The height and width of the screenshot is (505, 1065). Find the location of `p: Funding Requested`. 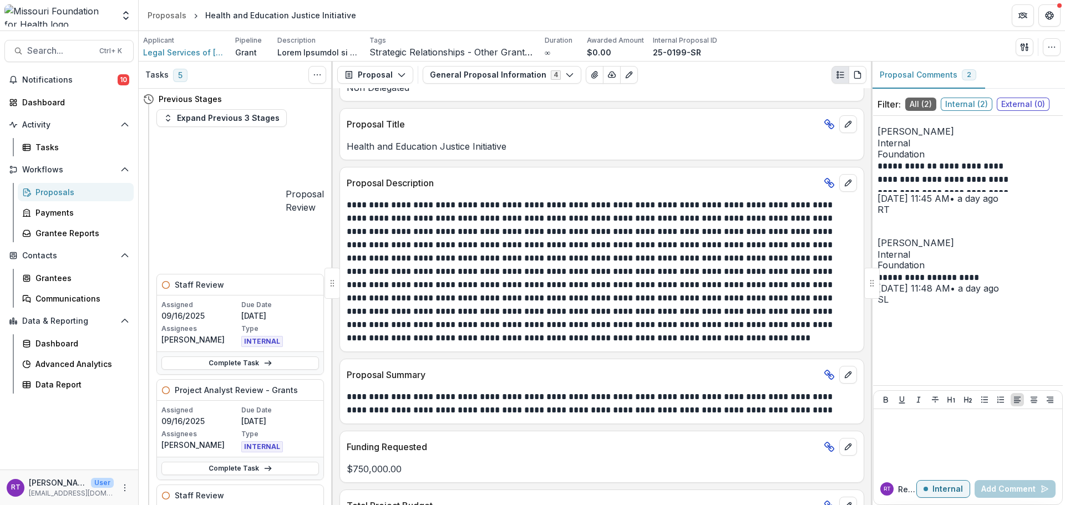

p: Funding Requested is located at coordinates (583, 447).